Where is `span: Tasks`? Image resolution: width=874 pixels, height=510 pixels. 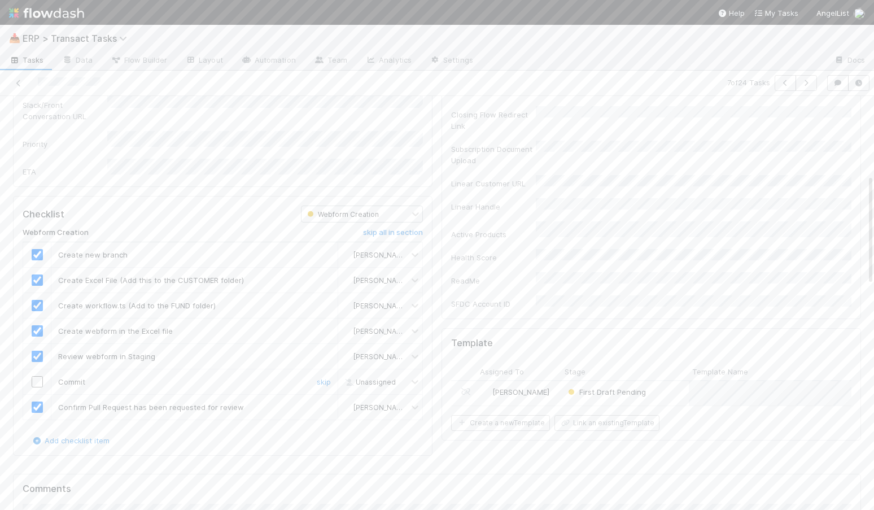 span: Tasks is located at coordinates (27, 60).